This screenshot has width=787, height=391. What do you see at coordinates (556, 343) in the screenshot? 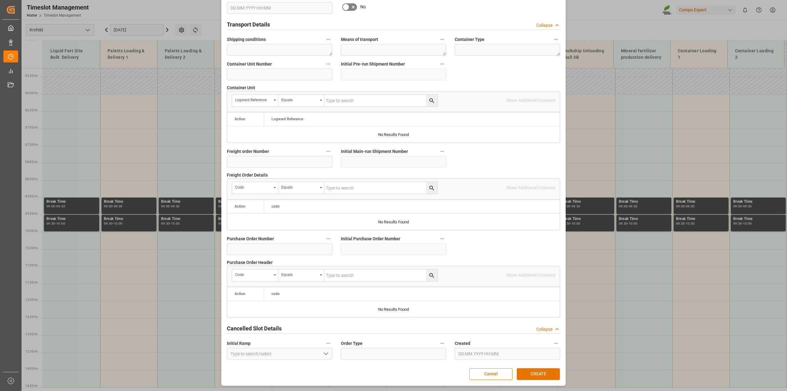
I see `button: Created` at bounding box center [556, 343].